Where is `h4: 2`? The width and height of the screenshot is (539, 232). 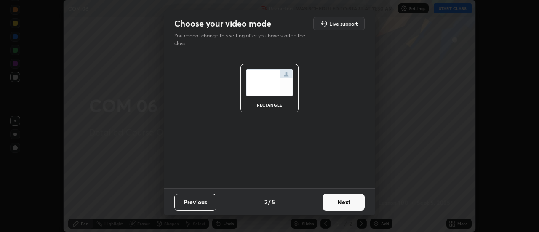 h4: 2 is located at coordinates (266, 202).